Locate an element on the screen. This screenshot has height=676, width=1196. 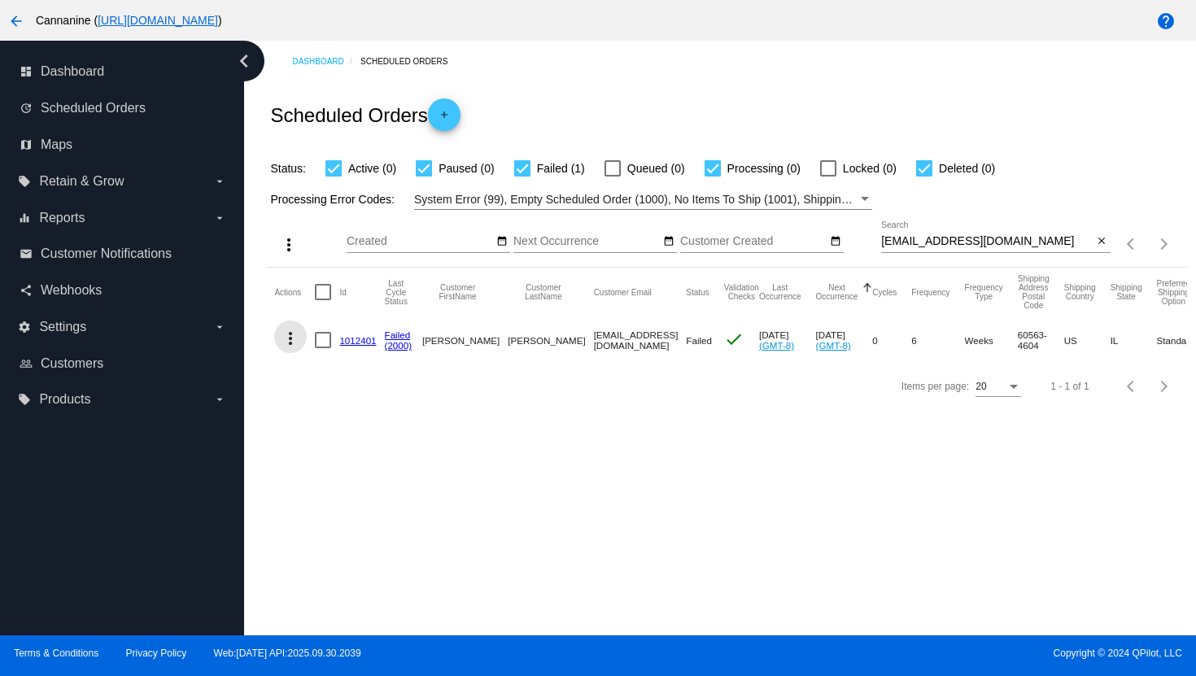
div: Items per page: is located at coordinates (935, 386).